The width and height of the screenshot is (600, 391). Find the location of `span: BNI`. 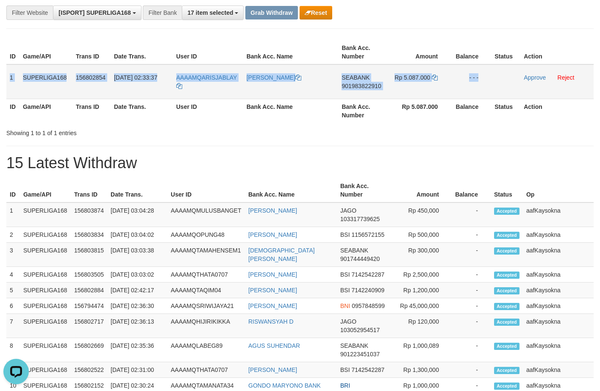

span: BNI is located at coordinates (345, 306).